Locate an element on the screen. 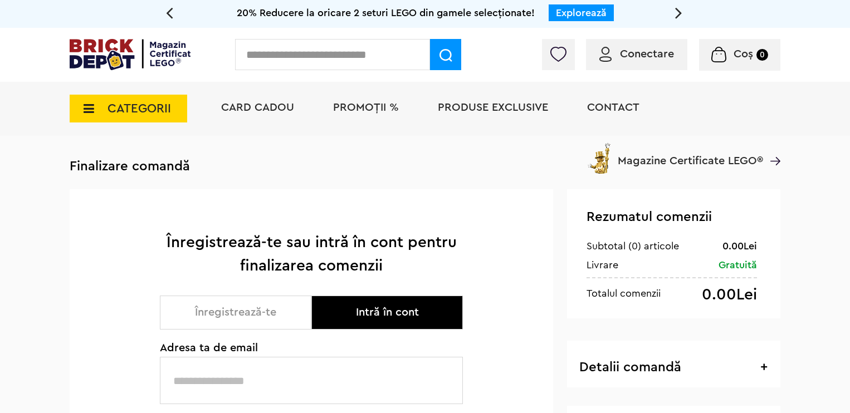 The height and width of the screenshot is (413, 850). span: Coș is located at coordinates (743, 54).